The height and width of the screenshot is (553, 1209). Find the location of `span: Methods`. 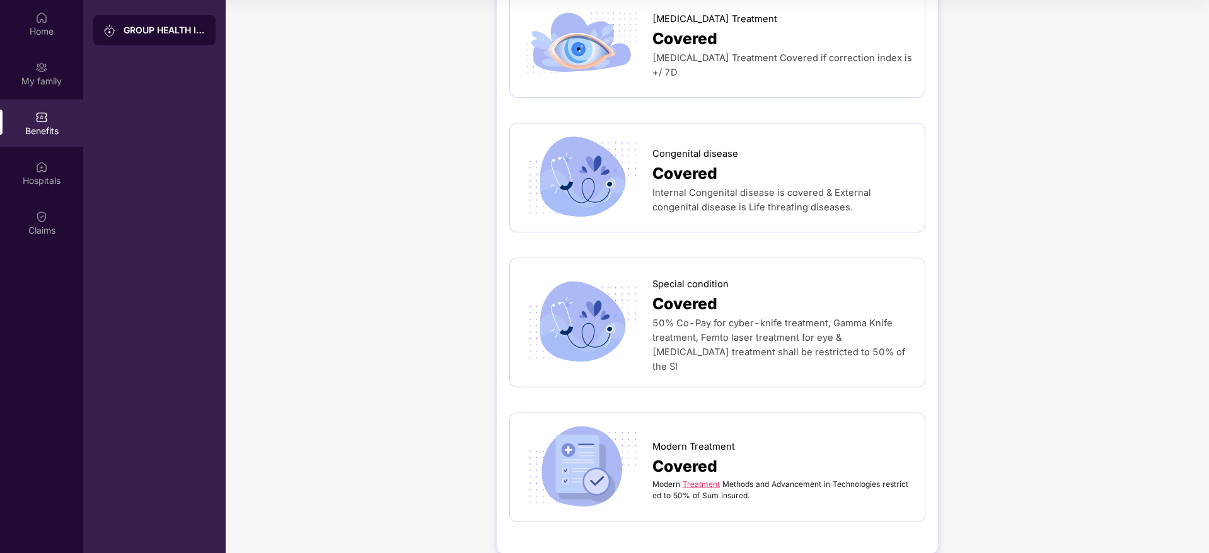

span: Methods is located at coordinates (737, 484).